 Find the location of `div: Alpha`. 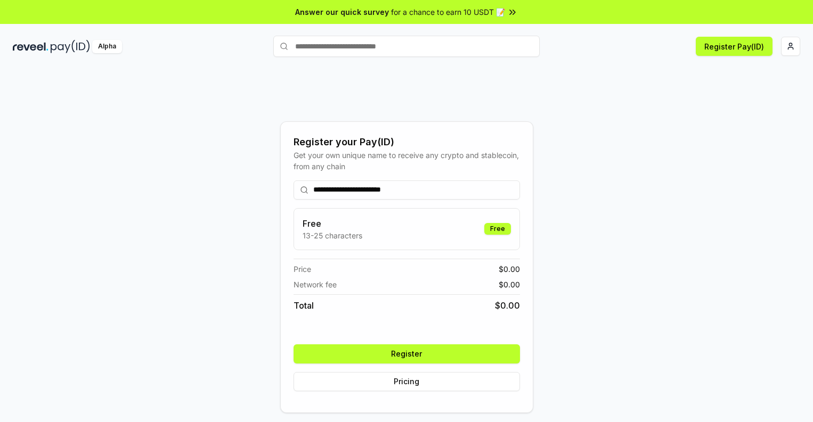

div: Alpha is located at coordinates (107, 46).